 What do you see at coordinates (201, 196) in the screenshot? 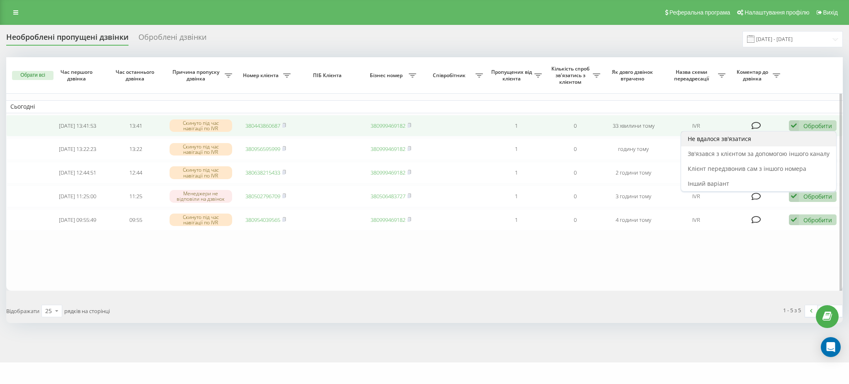
I see `div: Менеджери не відповіли на дзвінок` at bounding box center [201, 196].